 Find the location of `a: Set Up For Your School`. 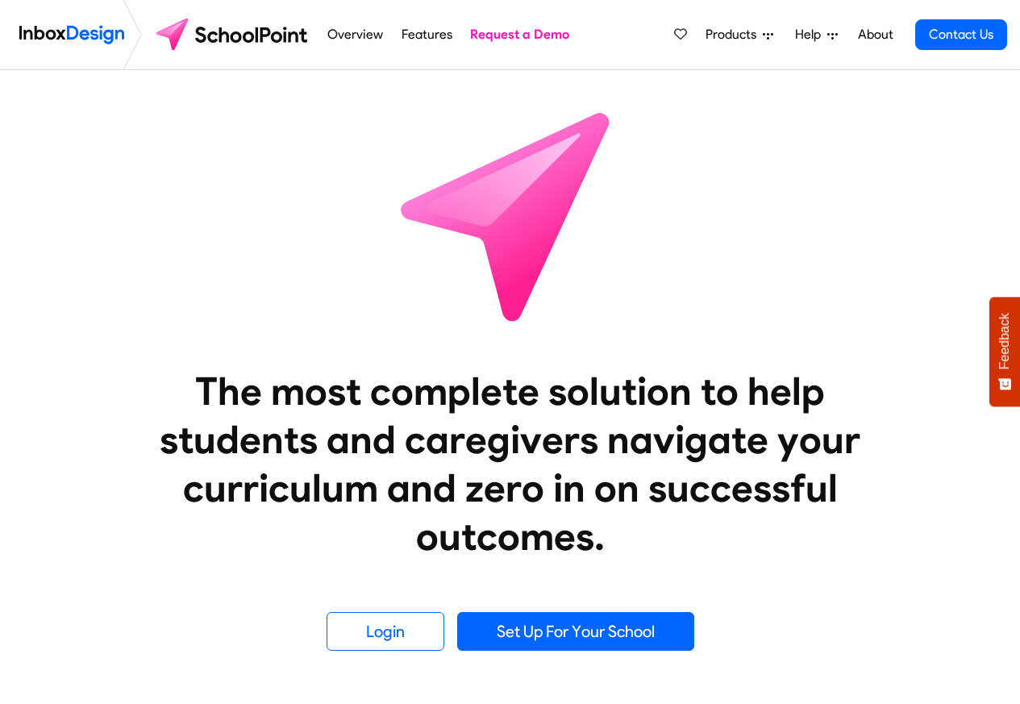

a: Set Up For Your School is located at coordinates (576, 631).